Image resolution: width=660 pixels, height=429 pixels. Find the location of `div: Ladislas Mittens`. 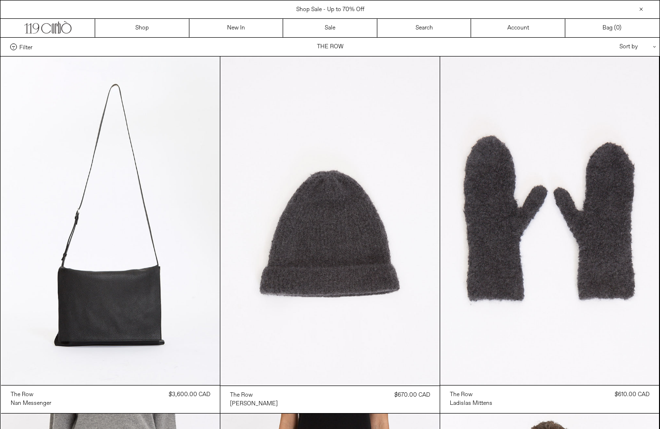

div: Ladislas Mittens is located at coordinates (471, 403).